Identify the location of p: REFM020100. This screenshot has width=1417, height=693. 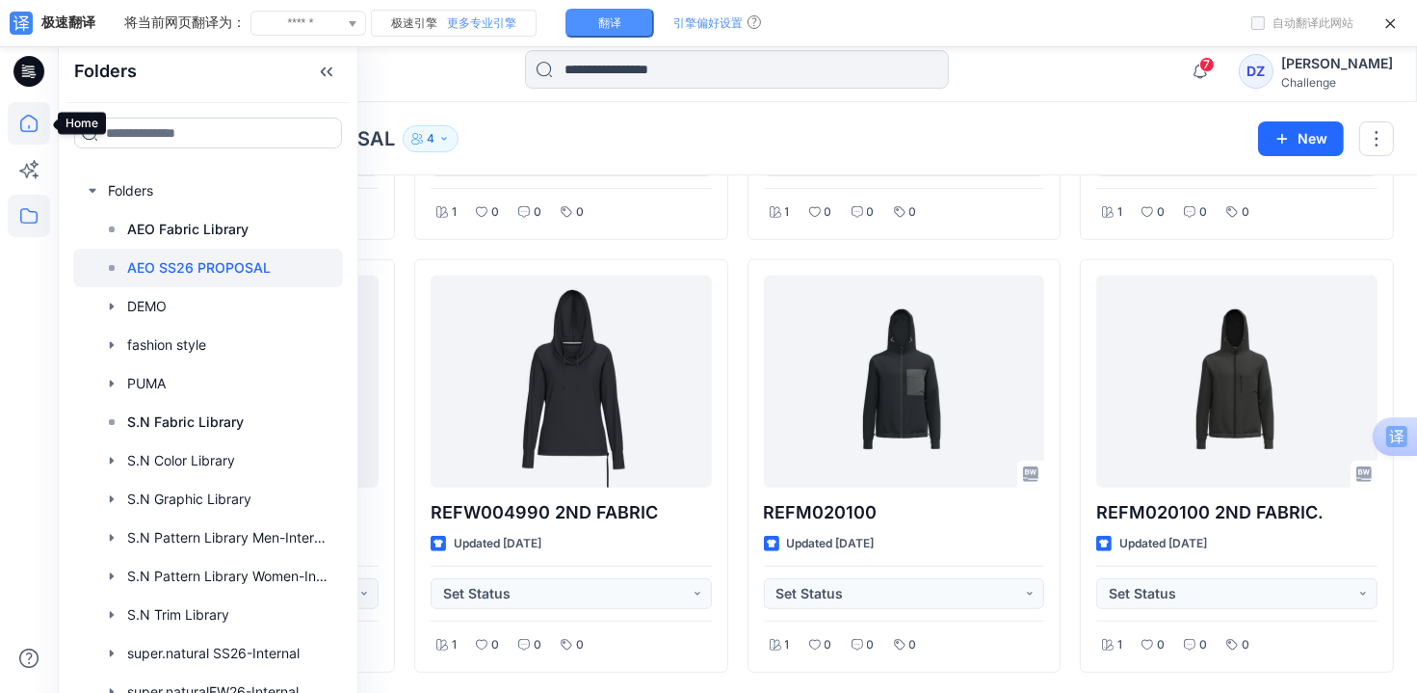
(905, 513).